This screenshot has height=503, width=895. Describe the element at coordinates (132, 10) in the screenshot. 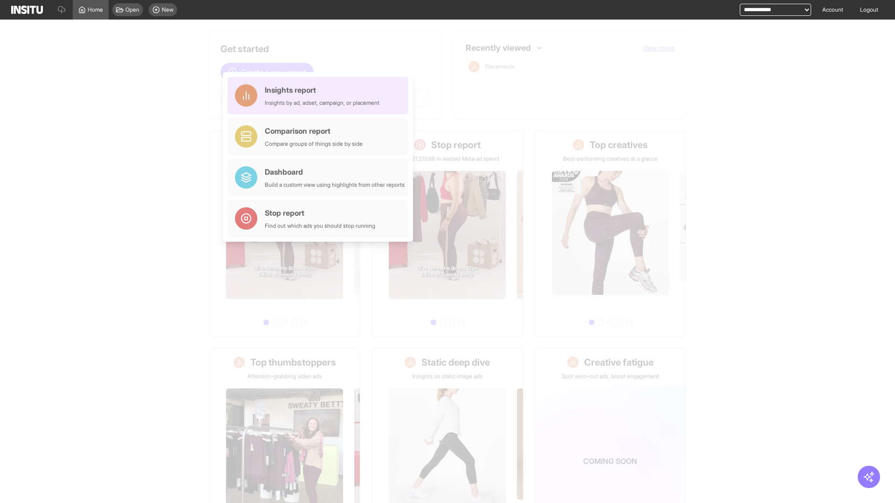

I see `span: Open` at that location.